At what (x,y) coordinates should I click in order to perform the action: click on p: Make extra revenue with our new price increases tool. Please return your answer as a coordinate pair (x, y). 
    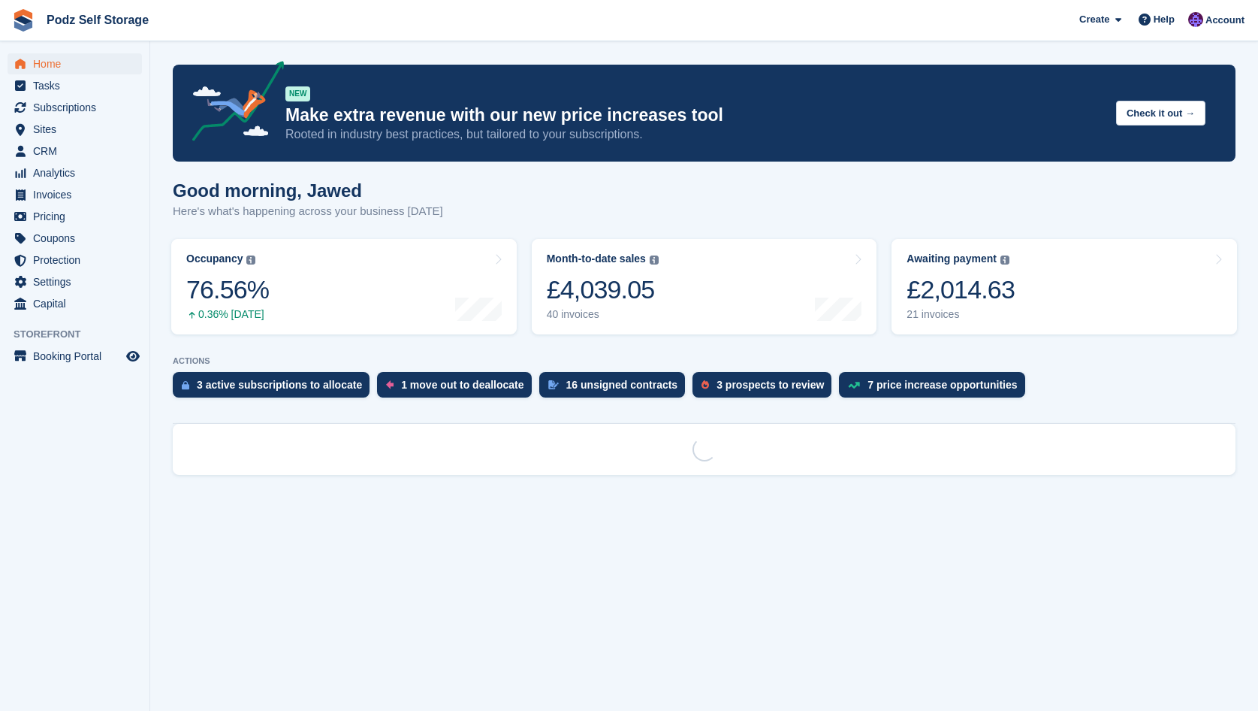
    Looking at the image, I should click on (695, 115).